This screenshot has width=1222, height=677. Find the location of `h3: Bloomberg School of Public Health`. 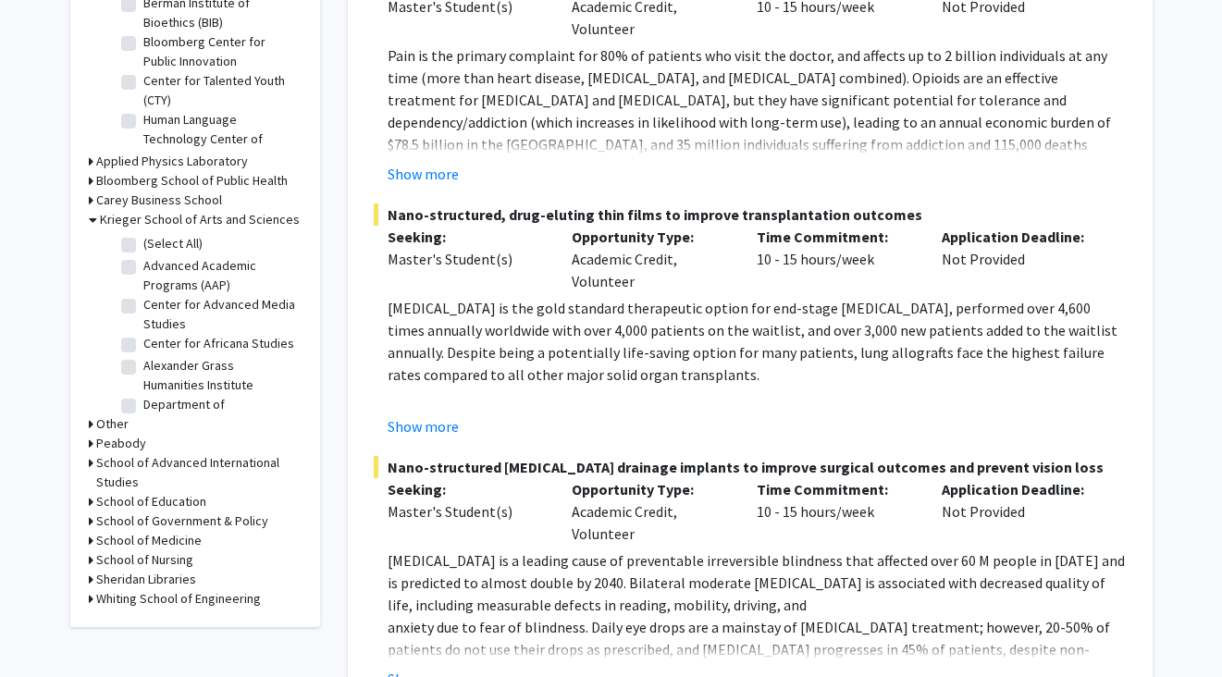

h3: Bloomberg School of Public Health is located at coordinates (191, 180).